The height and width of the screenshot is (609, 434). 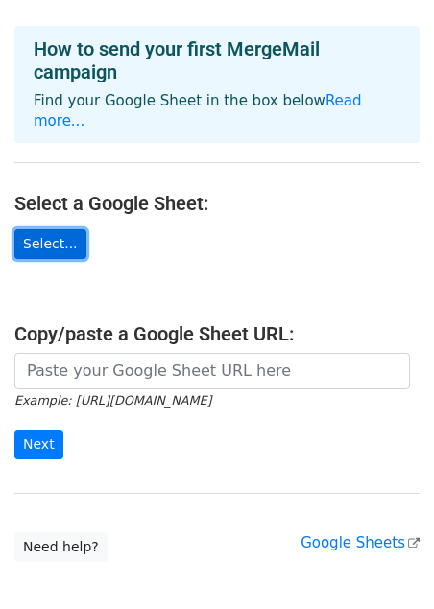 I want to click on a: Need help?, so click(x=60, y=547).